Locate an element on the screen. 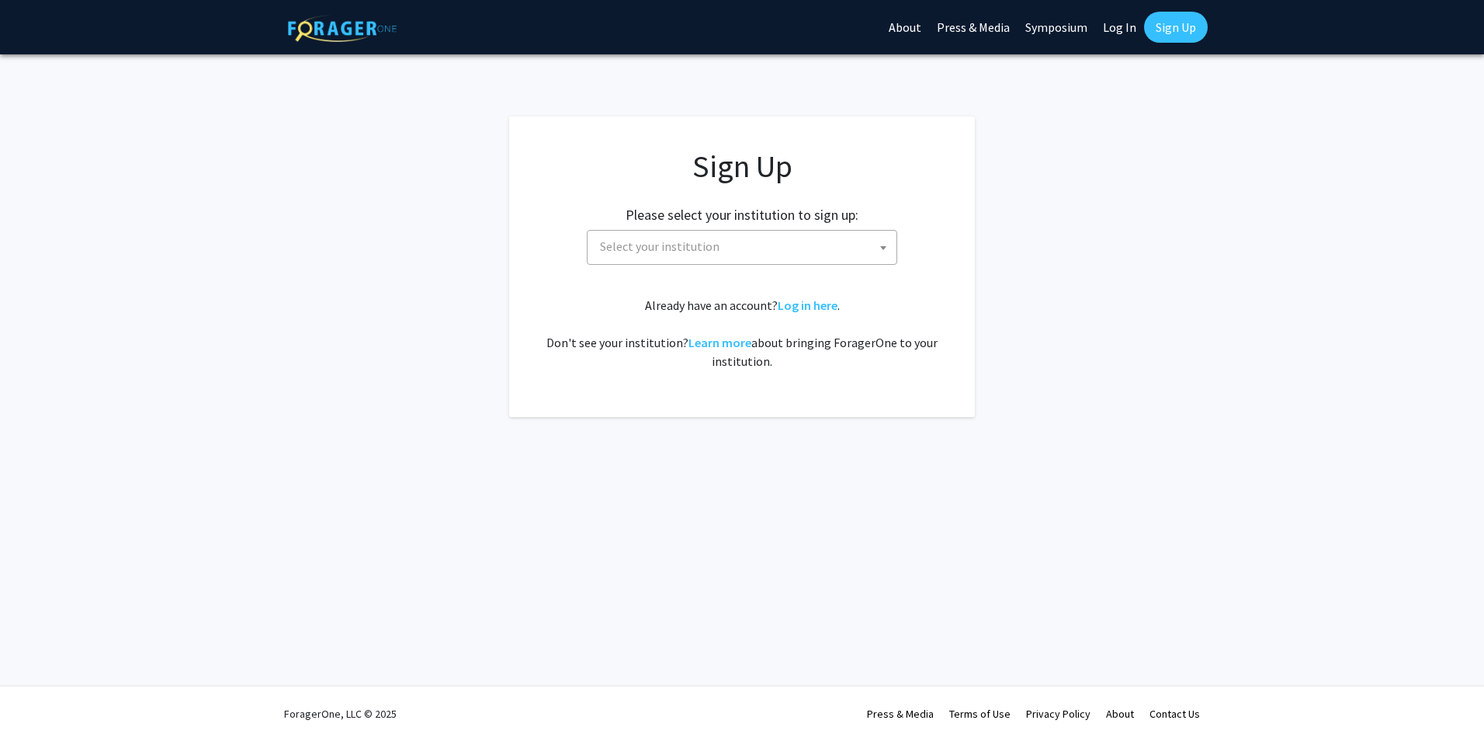 The height and width of the screenshot is (741, 1484). a: Log in here is located at coordinates (807, 305).